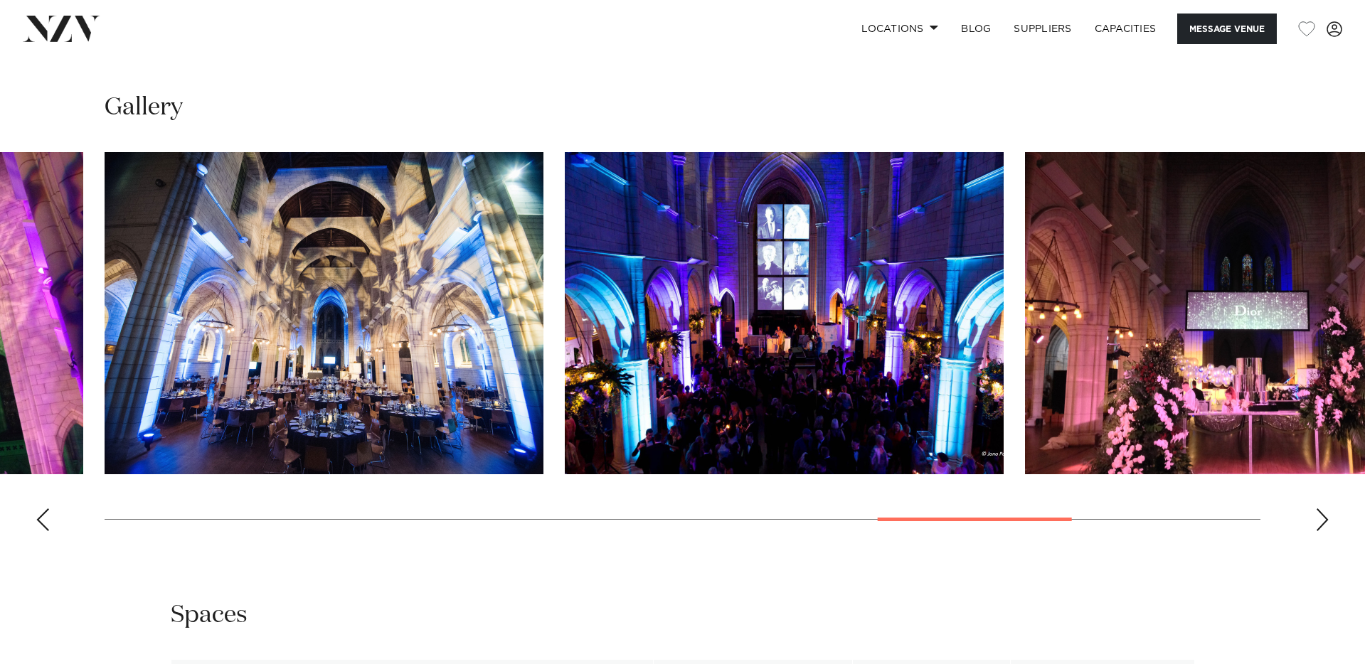 The image size is (1365, 664). I want to click on a: BLOG, so click(976, 28).